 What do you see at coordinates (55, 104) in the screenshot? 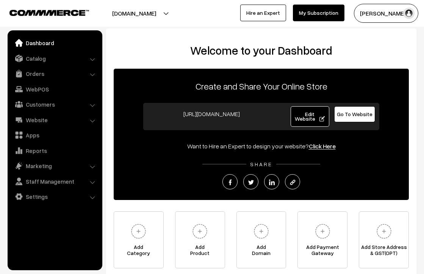
I see `a: Customers` at bounding box center [55, 104].